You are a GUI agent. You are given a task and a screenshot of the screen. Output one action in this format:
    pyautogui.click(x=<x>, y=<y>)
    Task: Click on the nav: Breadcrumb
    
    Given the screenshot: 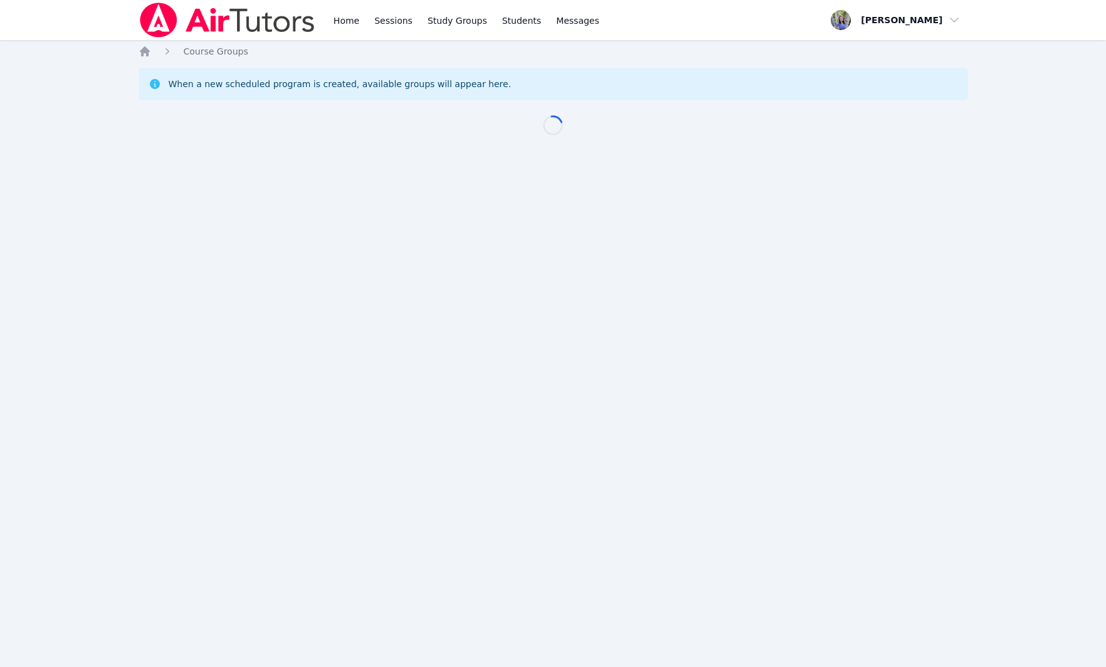 What is the action you would take?
    pyautogui.click(x=553, y=51)
    